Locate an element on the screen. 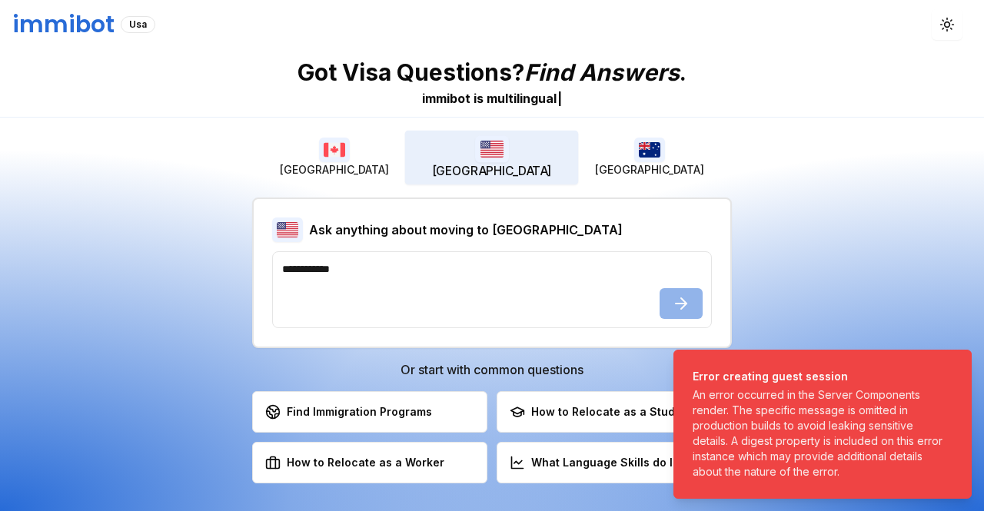 Image resolution: width=984 pixels, height=511 pixels. div: immibot is is located at coordinates (453, 98).